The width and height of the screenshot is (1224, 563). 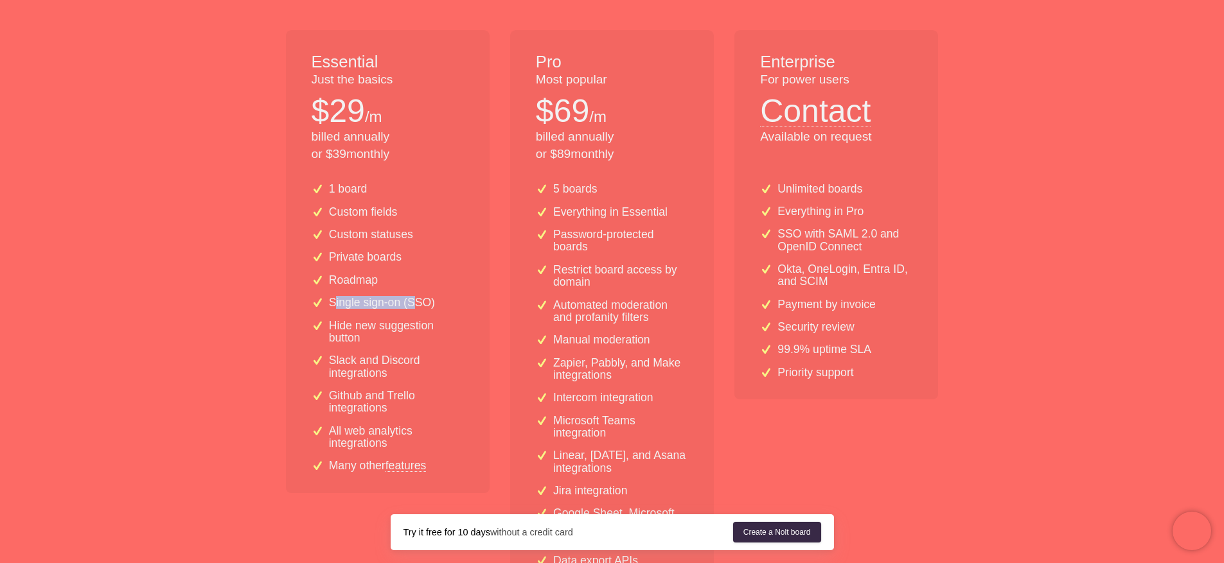 I want to click on p: Github and Trello integrations, so click(x=396, y=402).